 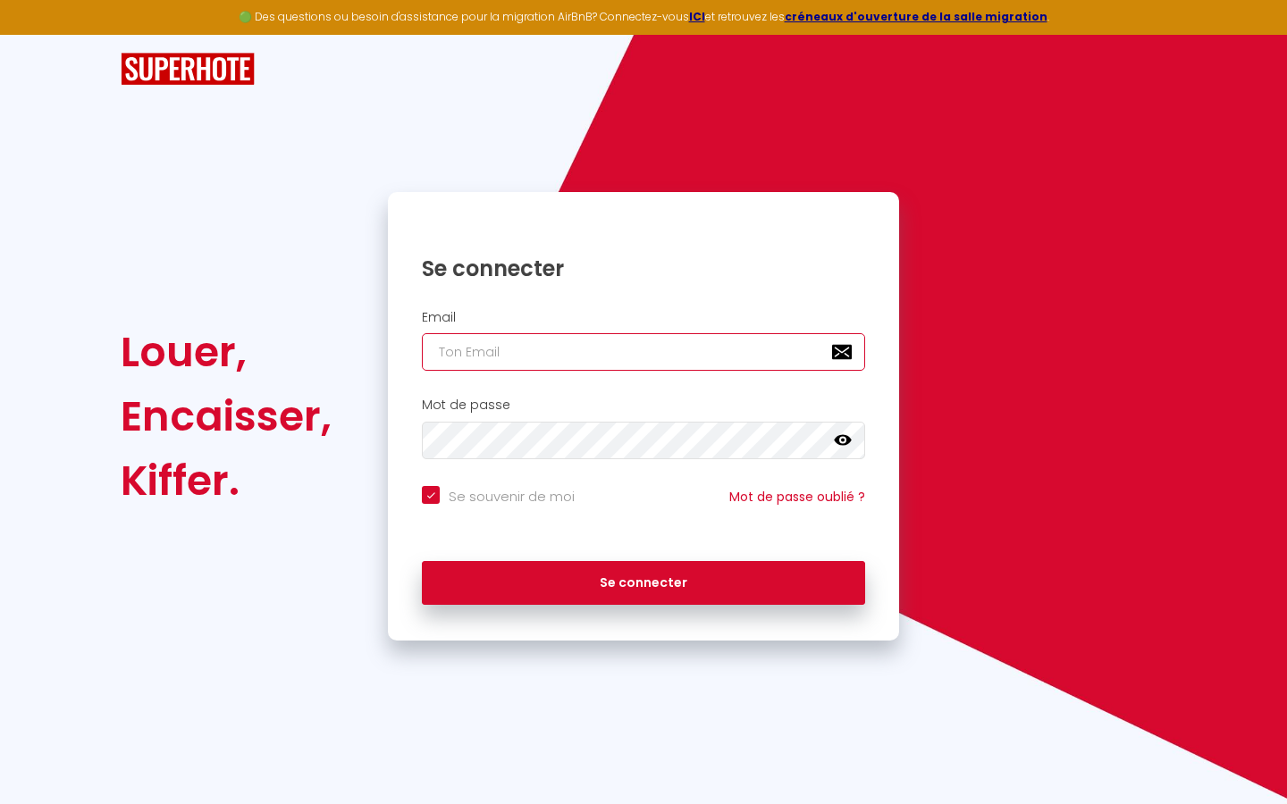 What do you see at coordinates (226, 416) in the screenshot?
I see `div: Encaisser,` at bounding box center [226, 416].